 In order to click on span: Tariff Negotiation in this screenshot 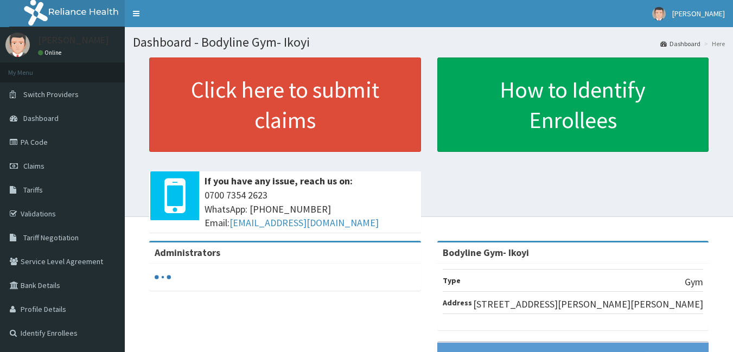, I will do `click(51, 238)`.